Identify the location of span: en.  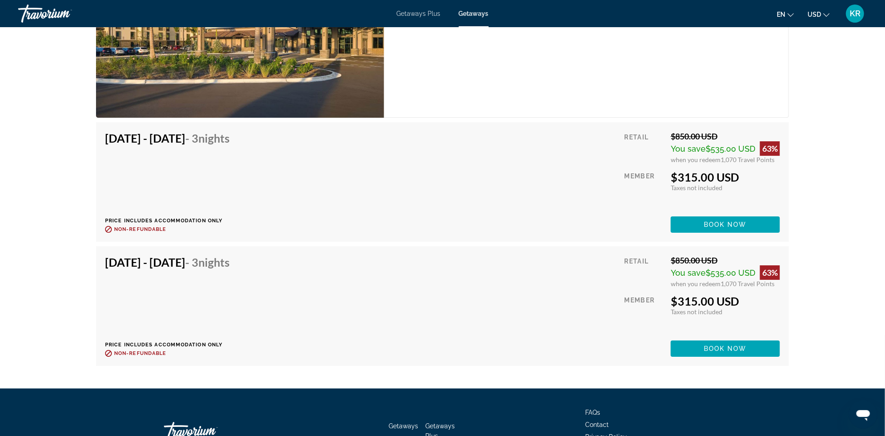
(781, 14).